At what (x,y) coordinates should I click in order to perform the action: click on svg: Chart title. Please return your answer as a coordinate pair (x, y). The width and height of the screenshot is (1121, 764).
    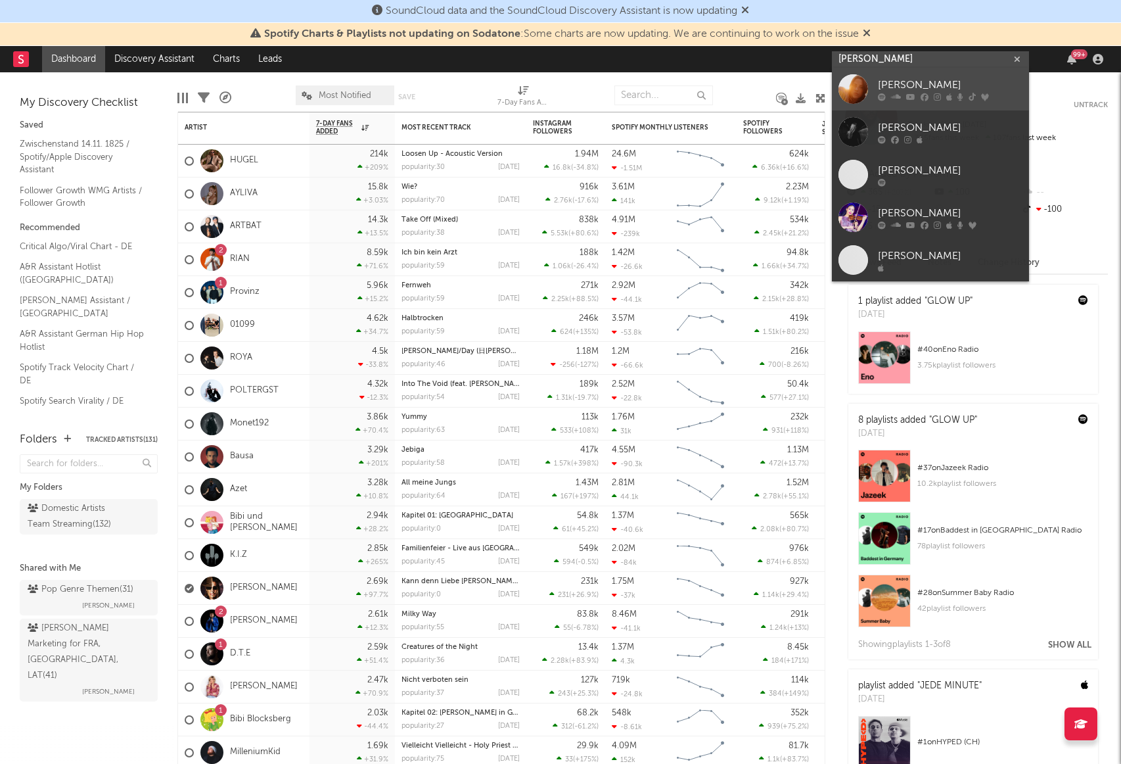
    Looking at the image, I should click on (701, 424).